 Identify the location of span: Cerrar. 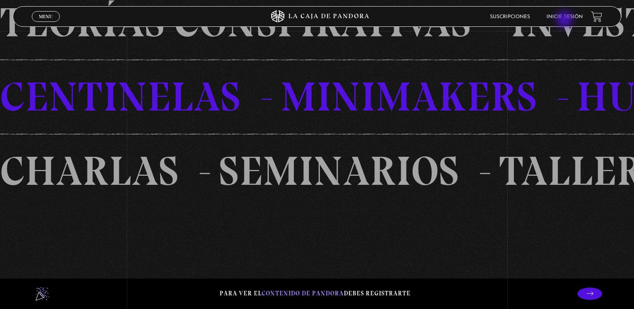
(46, 24).